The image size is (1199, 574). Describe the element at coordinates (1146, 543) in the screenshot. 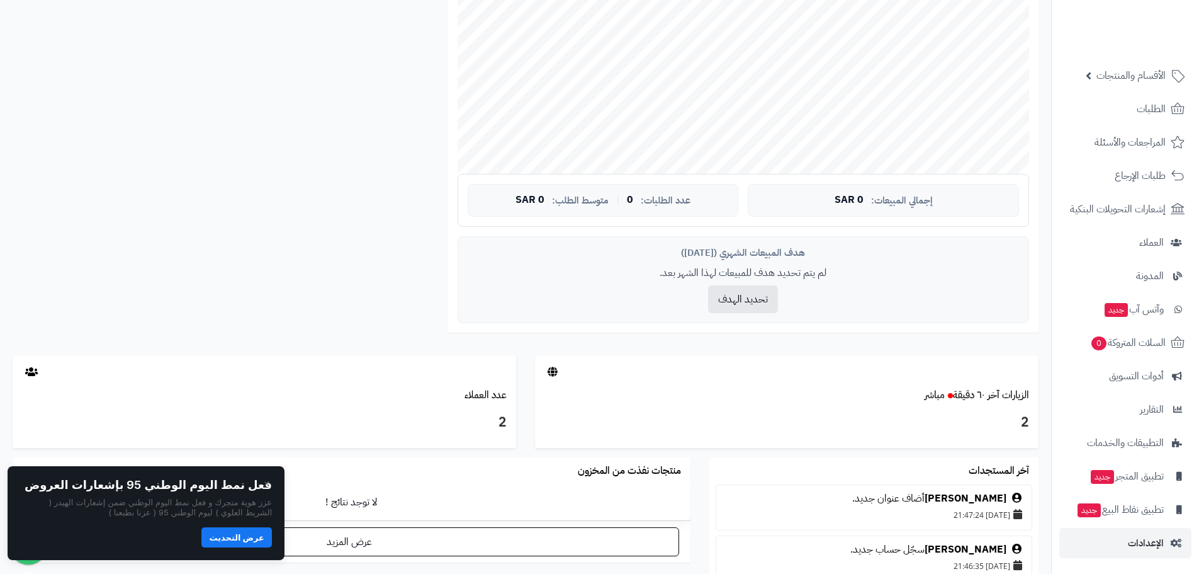

I see `span: الإعدادات` at that location.